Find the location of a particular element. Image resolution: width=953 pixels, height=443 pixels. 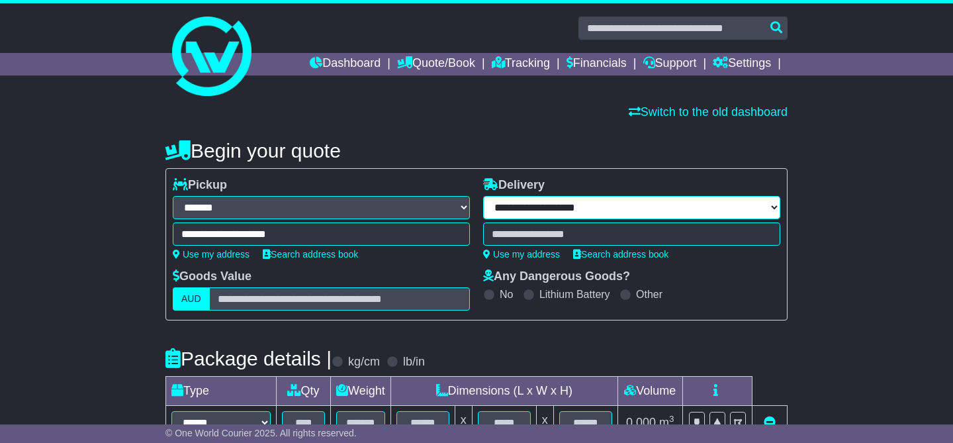

label: kg/cm is located at coordinates (364, 362).